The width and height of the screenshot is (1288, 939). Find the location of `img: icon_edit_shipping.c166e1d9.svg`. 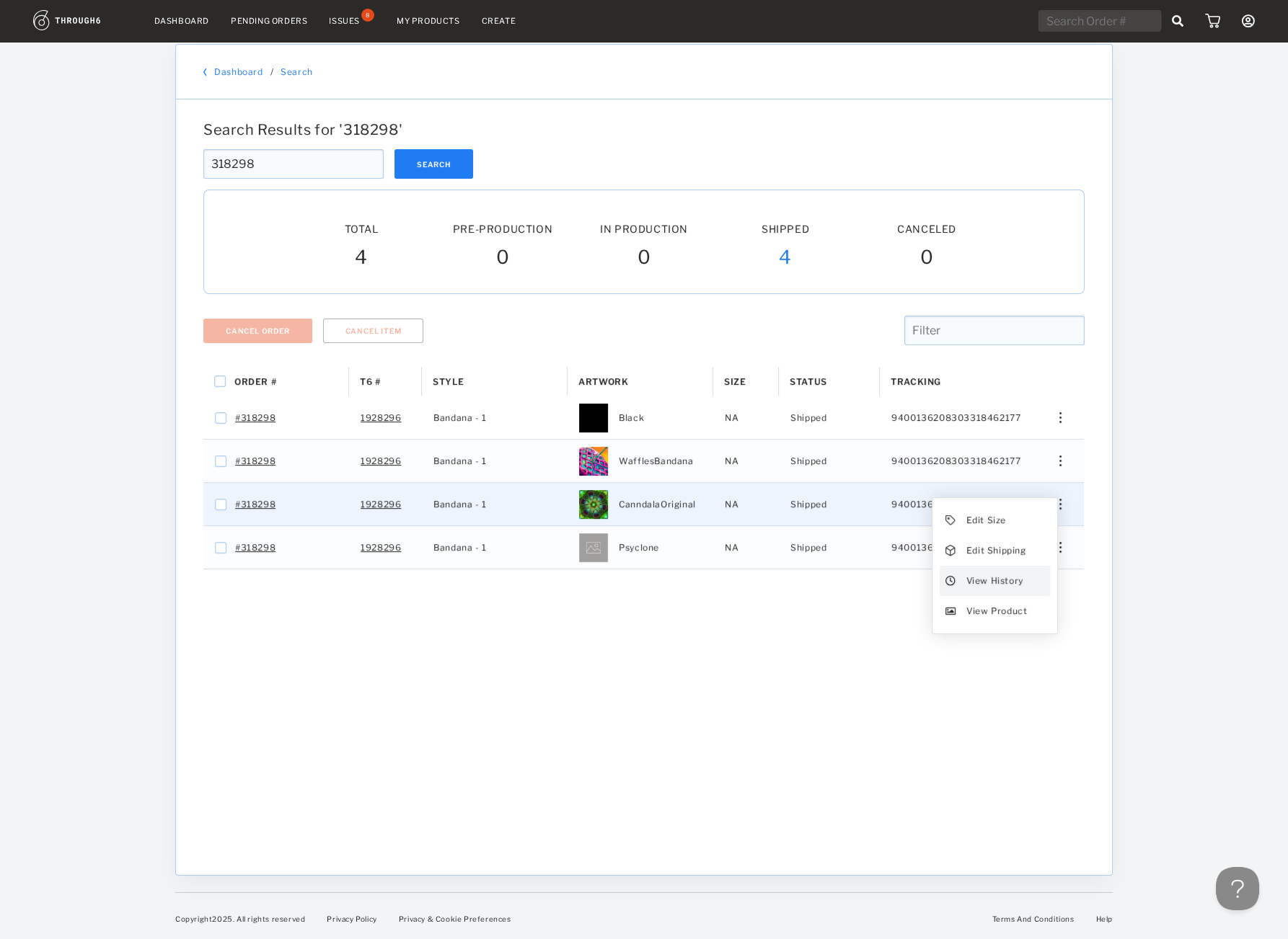

img: icon_edit_shipping.c166e1d9.svg is located at coordinates (950, 551).